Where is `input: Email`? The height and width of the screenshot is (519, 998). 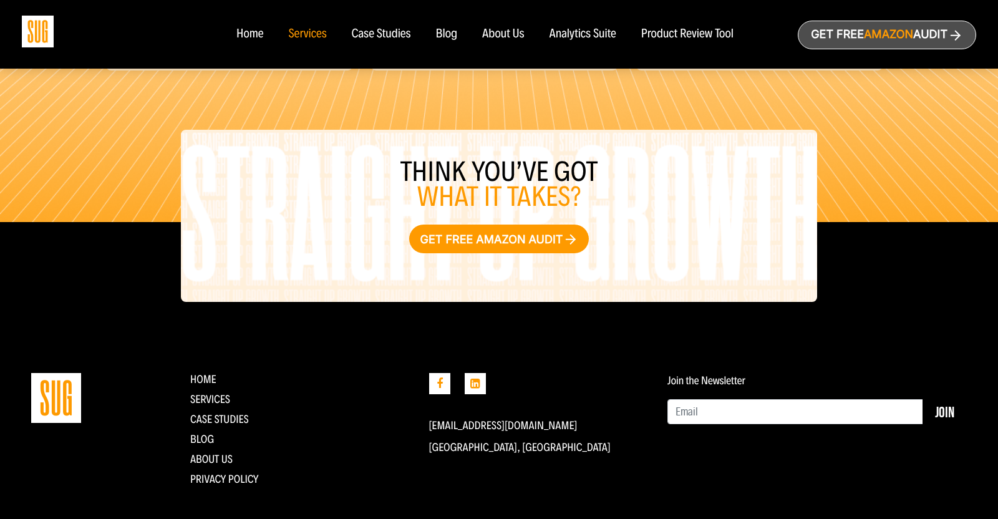
input: Email is located at coordinates (795, 412).